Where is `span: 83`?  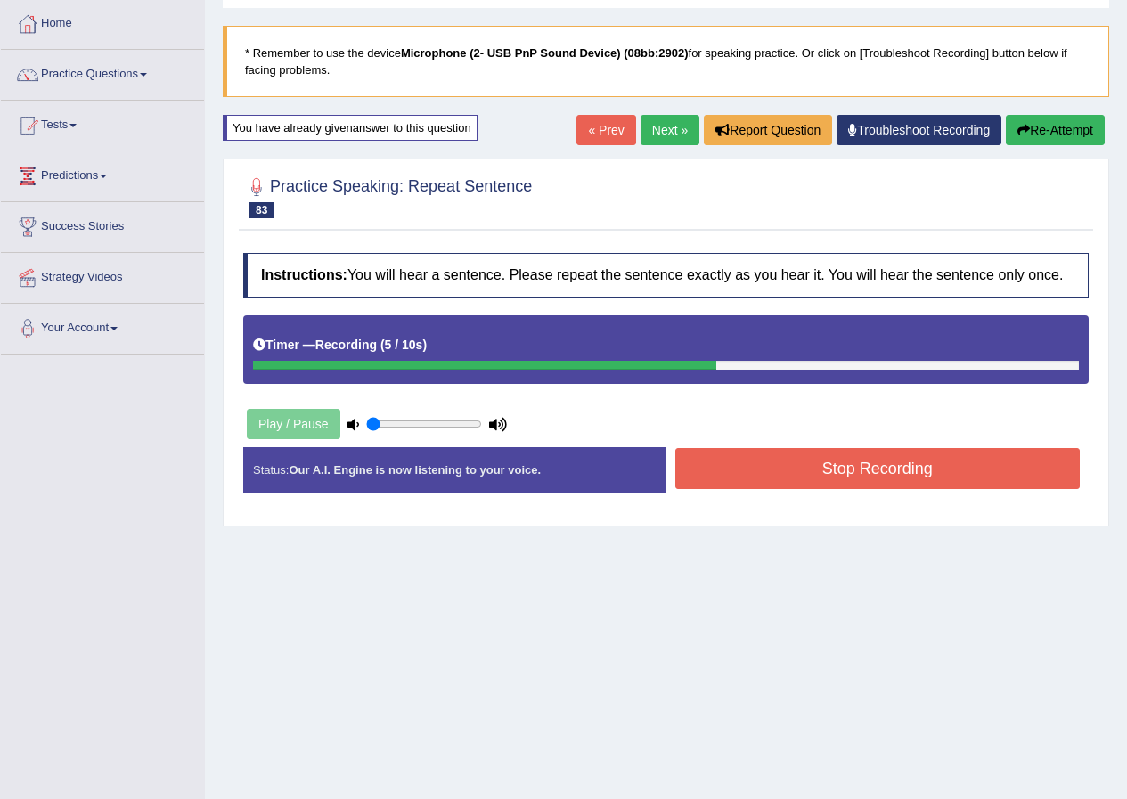 span: 83 is located at coordinates (261, 210).